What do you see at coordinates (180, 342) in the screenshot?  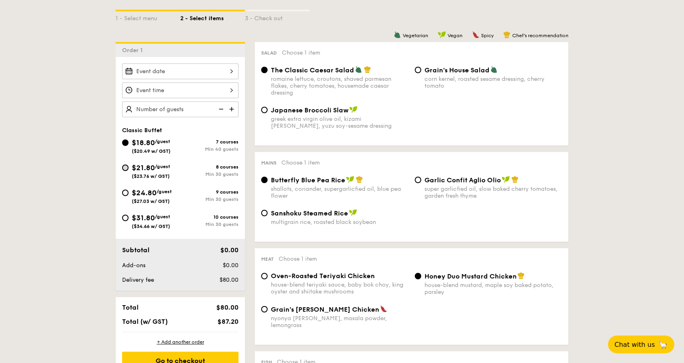 I see `div: + Add another order` at bounding box center [180, 342].